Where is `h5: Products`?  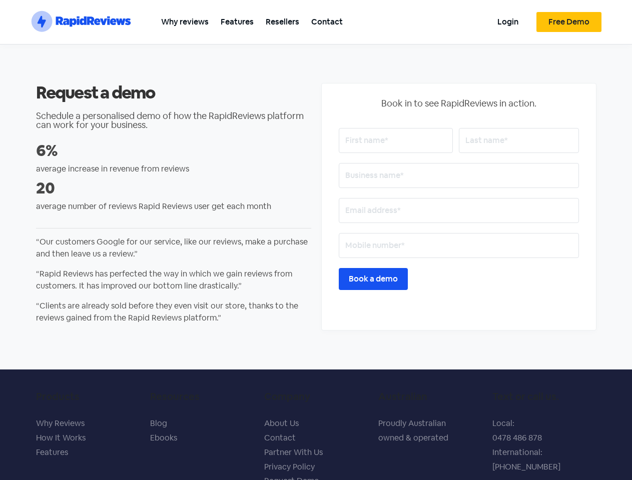
h5: Products is located at coordinates (88, 397).